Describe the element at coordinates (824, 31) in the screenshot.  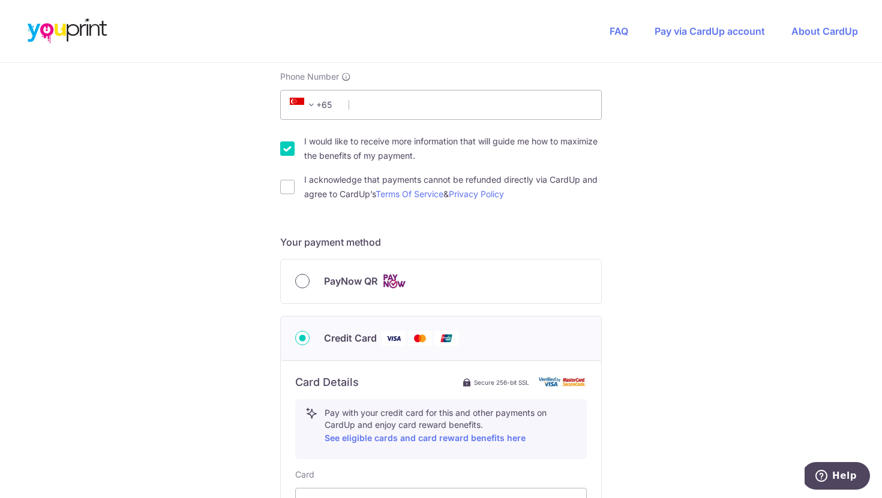
I see `a: About CardUp` at that location.